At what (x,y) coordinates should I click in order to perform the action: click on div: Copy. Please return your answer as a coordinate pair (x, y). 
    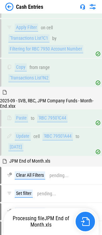
    Looking at the image, I should click on (21, 67).